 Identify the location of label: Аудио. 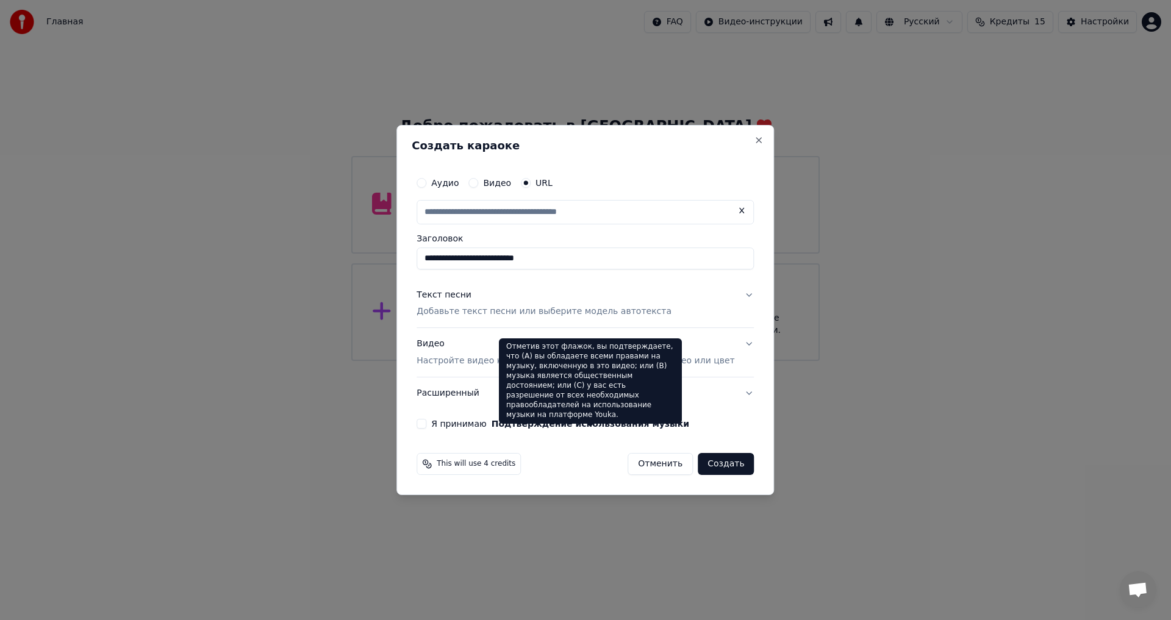
(445, 183).